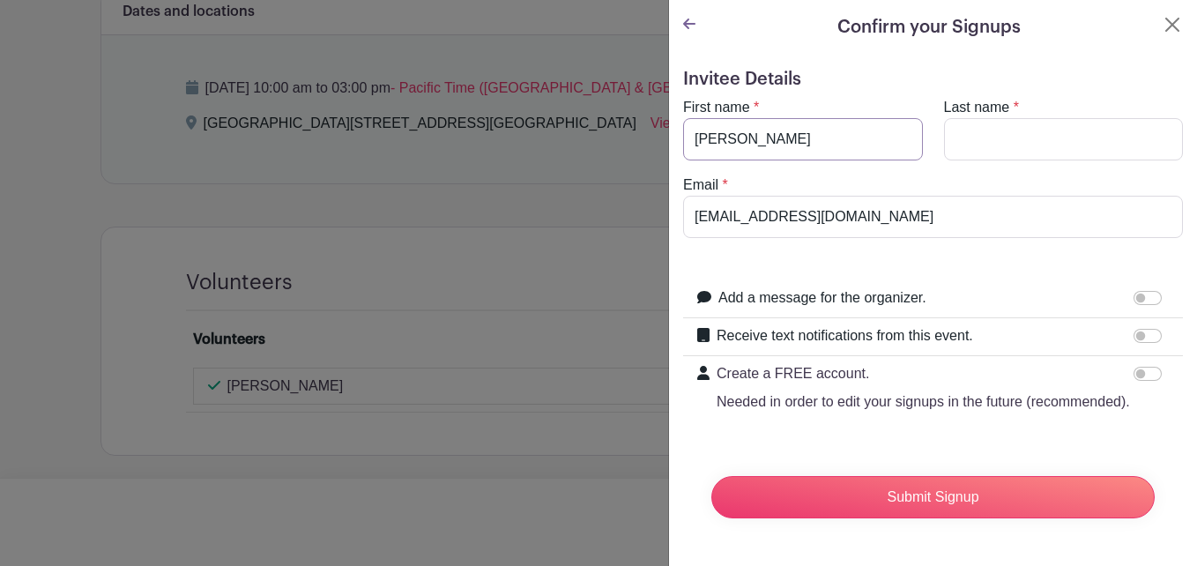  What do you see at coordinates (701, 185) in the screenshot?
I see `label: Email` at bounding box center [701, 185].